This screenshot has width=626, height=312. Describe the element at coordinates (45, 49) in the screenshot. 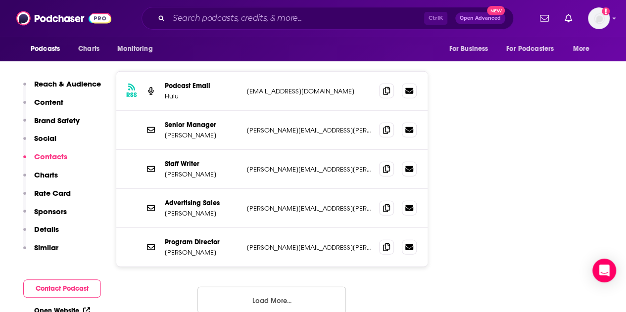

I see `span: Podcasts` at that location.